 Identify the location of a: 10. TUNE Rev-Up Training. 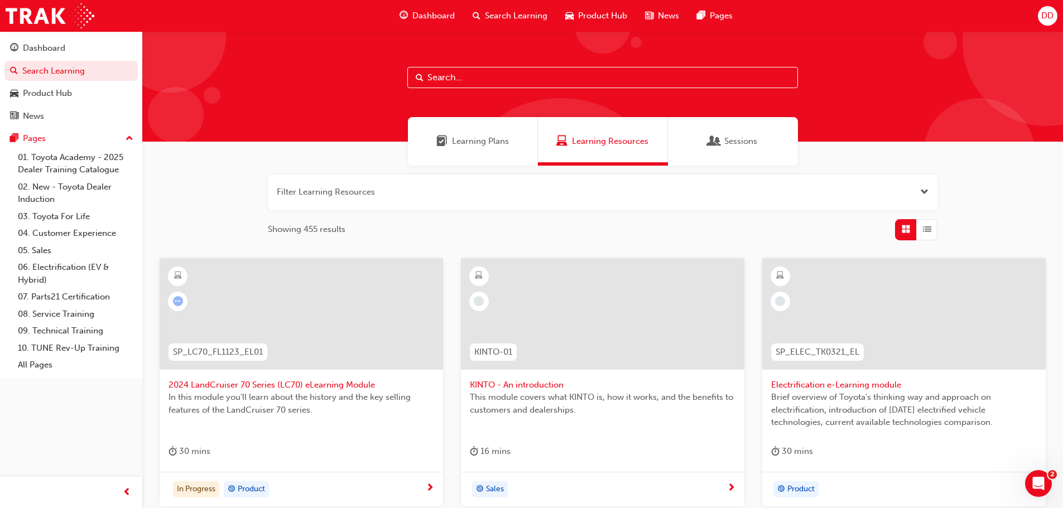
(75, 348).